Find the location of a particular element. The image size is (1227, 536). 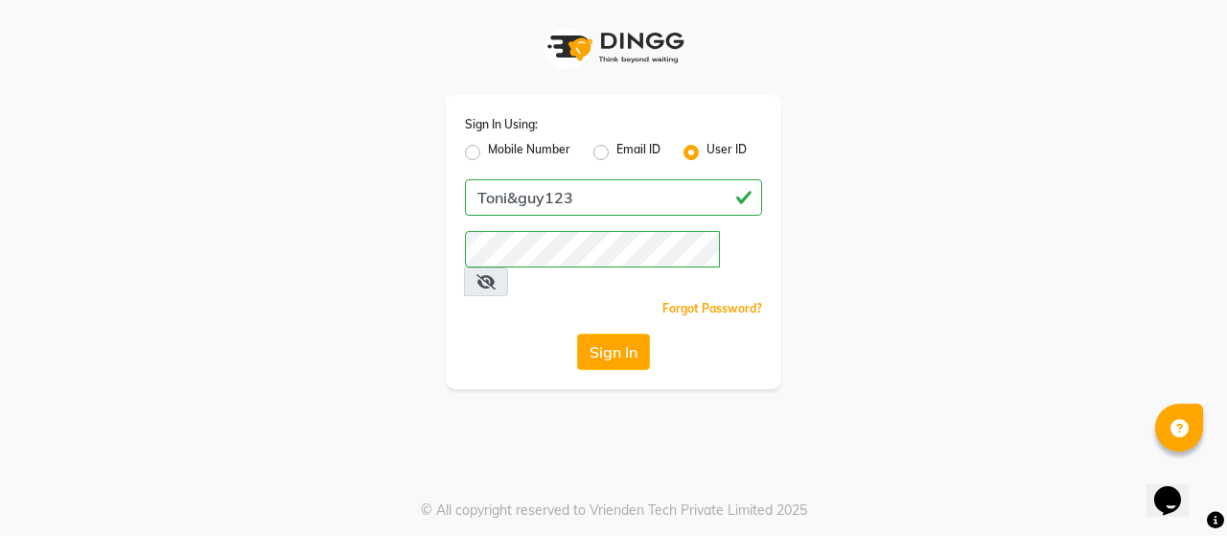

label: Sign In Using: is located at coordinates (501, 125).